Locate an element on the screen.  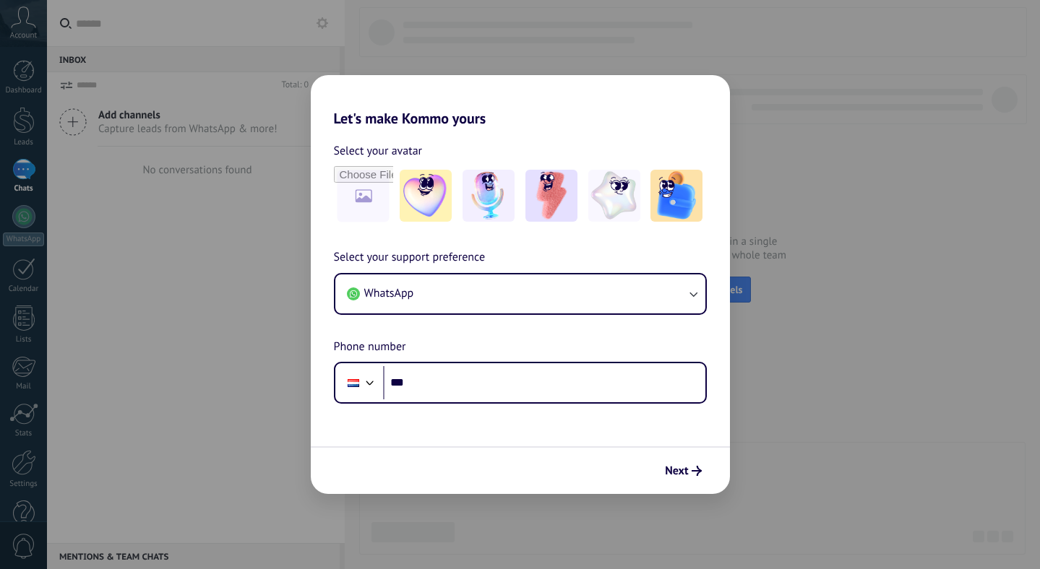
img: -1.jpeg is located at coordinates (426, 196).